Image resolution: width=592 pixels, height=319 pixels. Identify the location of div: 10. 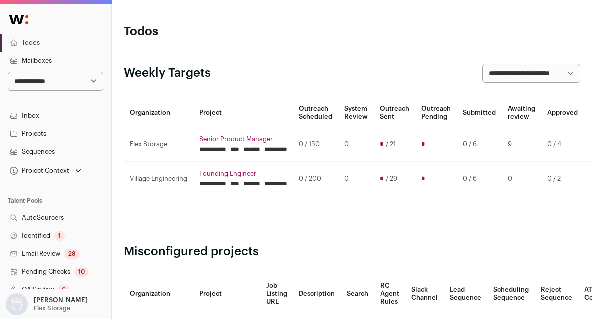
(81, 271).